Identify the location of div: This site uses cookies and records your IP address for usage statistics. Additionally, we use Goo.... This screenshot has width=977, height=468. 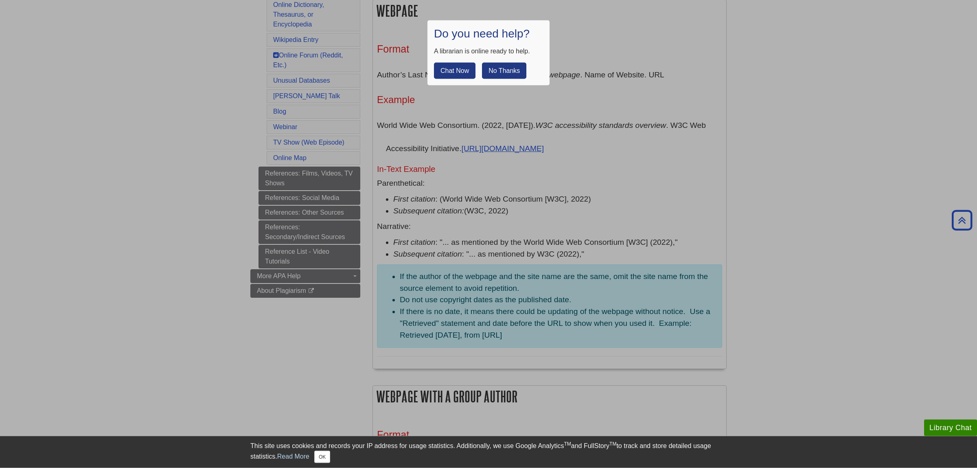
(488, 452).